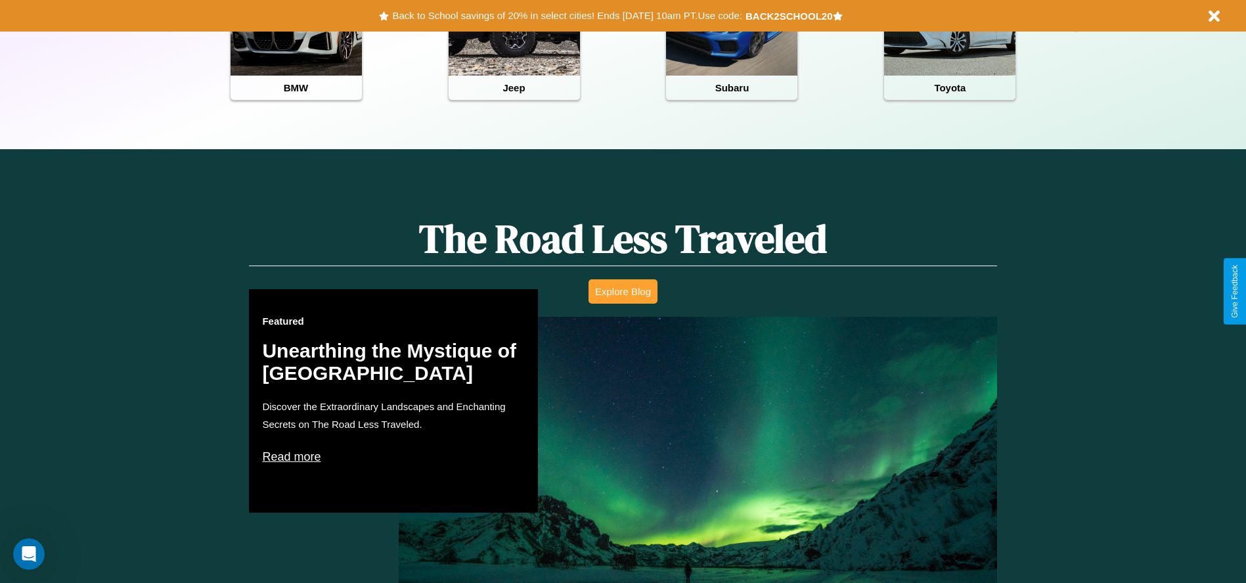 The height and width of the screenshot is (583, 1246). I want to click on button: Explore Blog, so click(623, 291).